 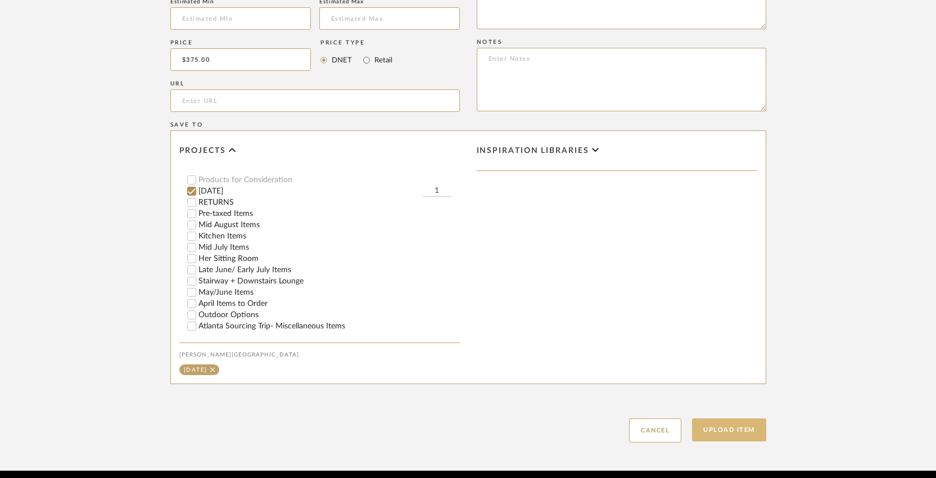 What do you see at coordinates (241, 19) in the screenshot?
I see `input: Estimated Min` at bounding box center [241, 19].